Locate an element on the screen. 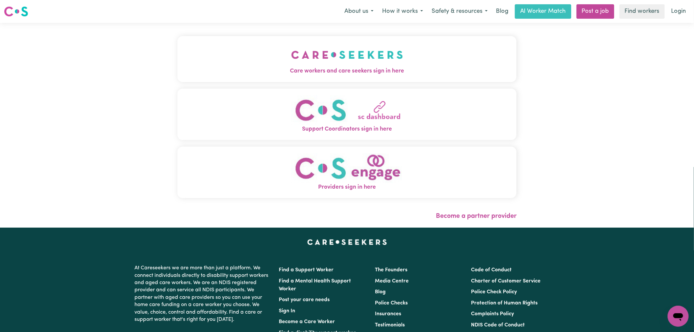  img: Careseekers logo is located at coordinates (16, 11).